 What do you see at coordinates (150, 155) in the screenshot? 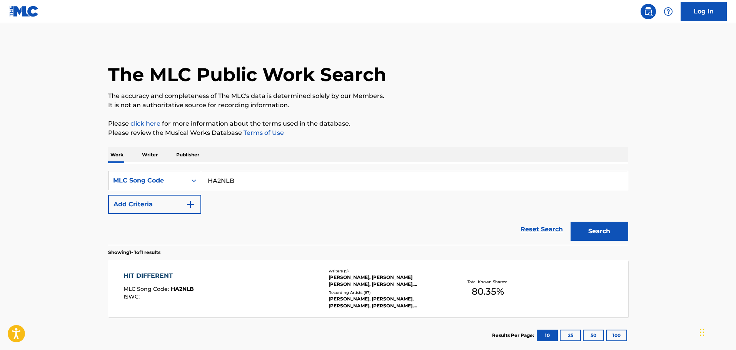
I see `p: Writer` at bounding box center [150, 155].